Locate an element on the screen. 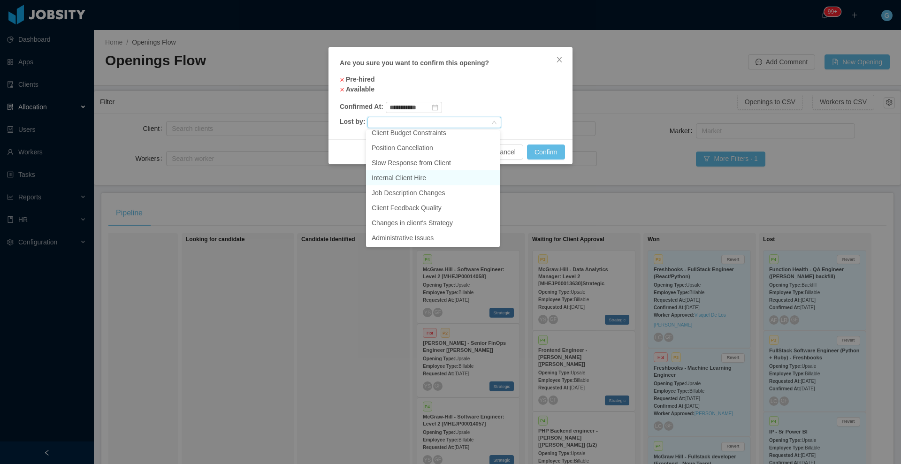 The width and height of the screenshot is (901, 464). li: Slow Response from Client is located at coordinates (433, 163).